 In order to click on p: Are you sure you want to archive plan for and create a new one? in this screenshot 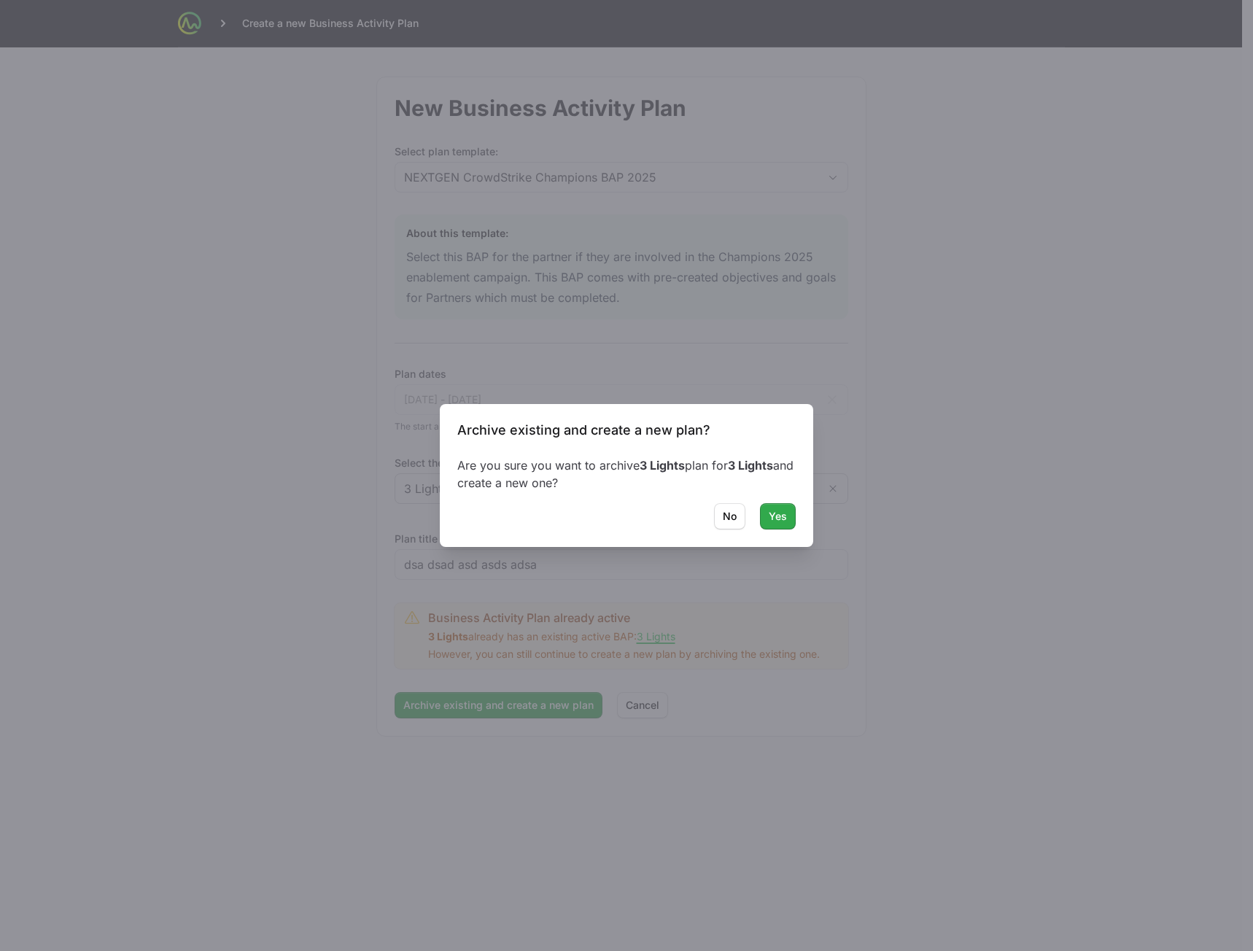, I will do `click(627, 474)`.